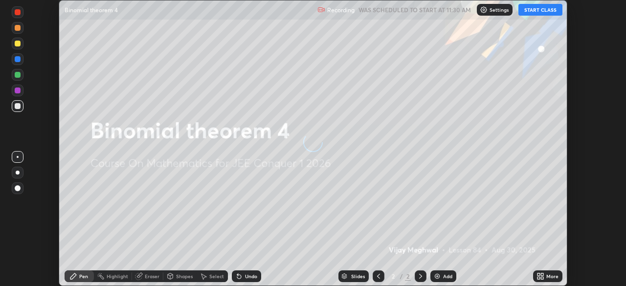 The width and height of the screenshot is (626, 286). I want to click on img: recording.375f2c34.svg, so click(321, 10).